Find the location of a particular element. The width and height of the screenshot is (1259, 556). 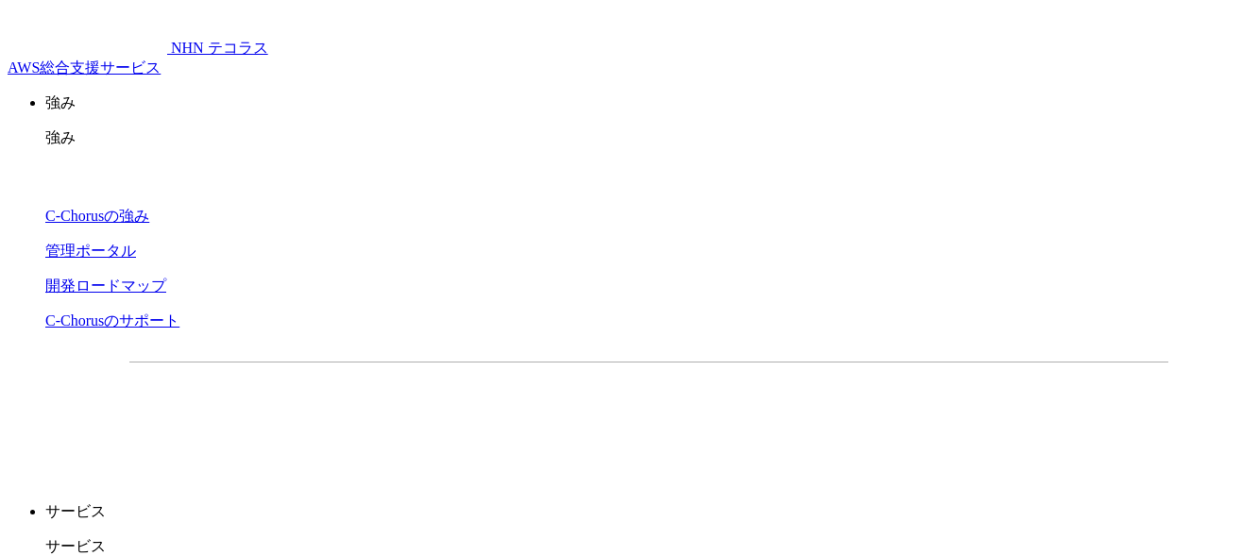

p: サービス is located at coordinates (648, 512).